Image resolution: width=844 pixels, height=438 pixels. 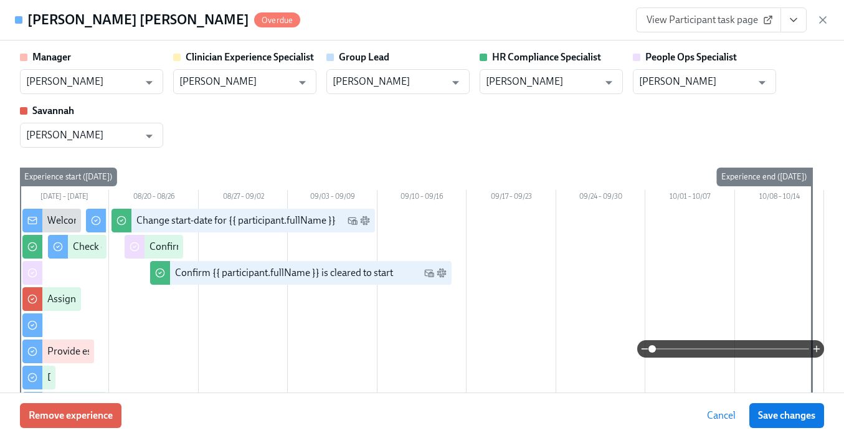 What do you see at coordinates (277, 20) in the screenshot?
I see `span: Overdue` at bounding box center [277, 20].